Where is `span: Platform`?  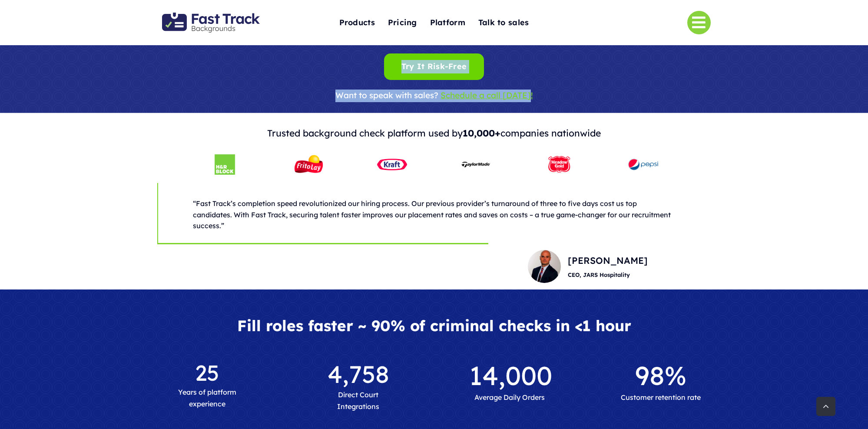 span: Platform is located at coordinates (448, 23).